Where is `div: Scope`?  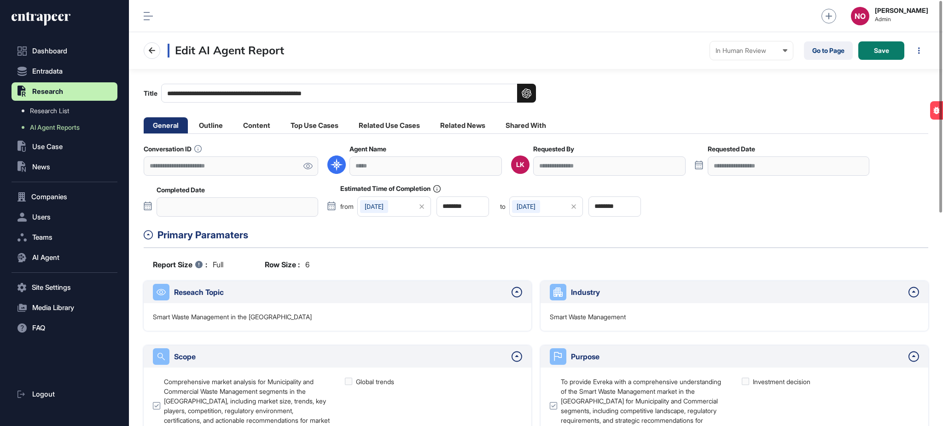 div: Scope is located at coordinates (340, 357).